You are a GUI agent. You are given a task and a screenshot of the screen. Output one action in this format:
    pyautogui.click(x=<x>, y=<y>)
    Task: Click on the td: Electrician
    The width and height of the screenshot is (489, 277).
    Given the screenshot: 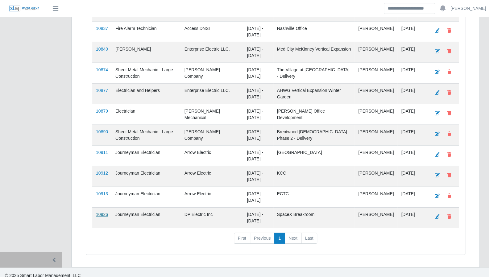 What is the action you would take?
    pyautogui.click(x=146, y=114)
    